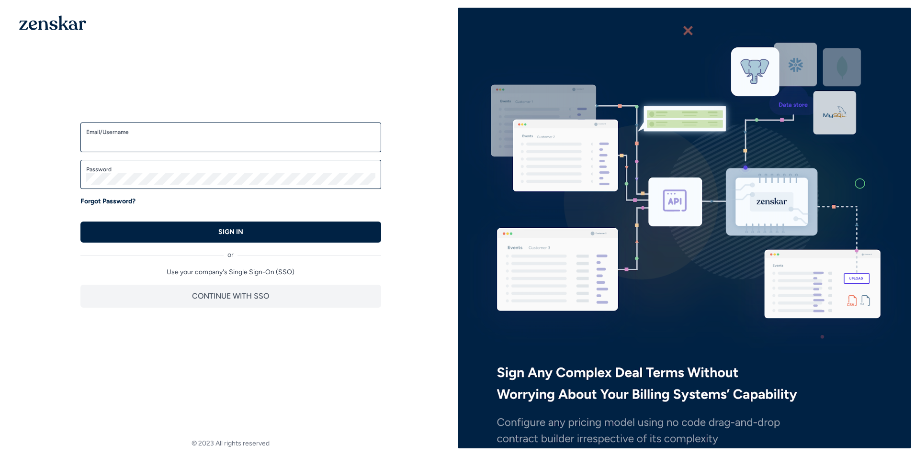 Image resolution: width=915 pixels, height=456 pixels. What do you see at coordinates (231, 444) in the screenshot?
I see `footer: © 2023 All rights reserved` at bounding box center [231, 444].